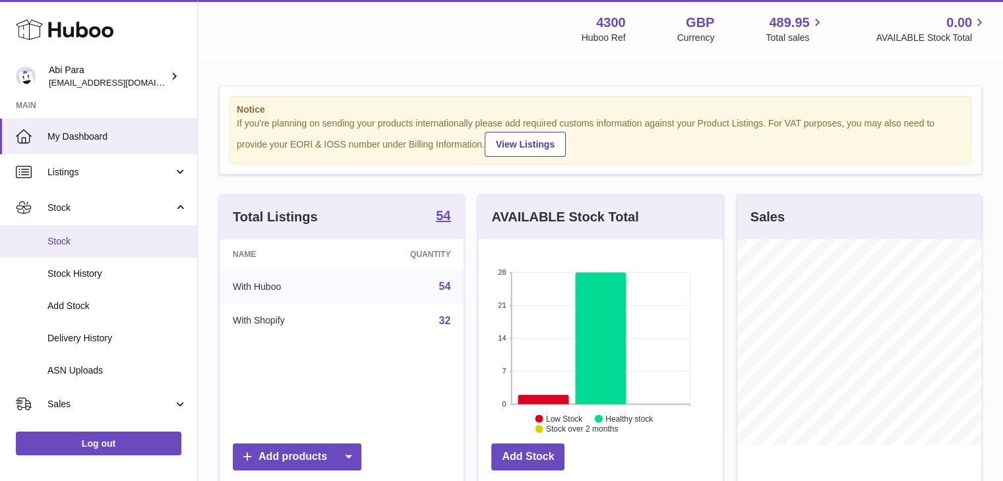 This screenshot has height=481, width=1003. What do you see at coordinates (110, 404) in the screenshot?
I see `span: Sales` at bounding box center [110, 404].